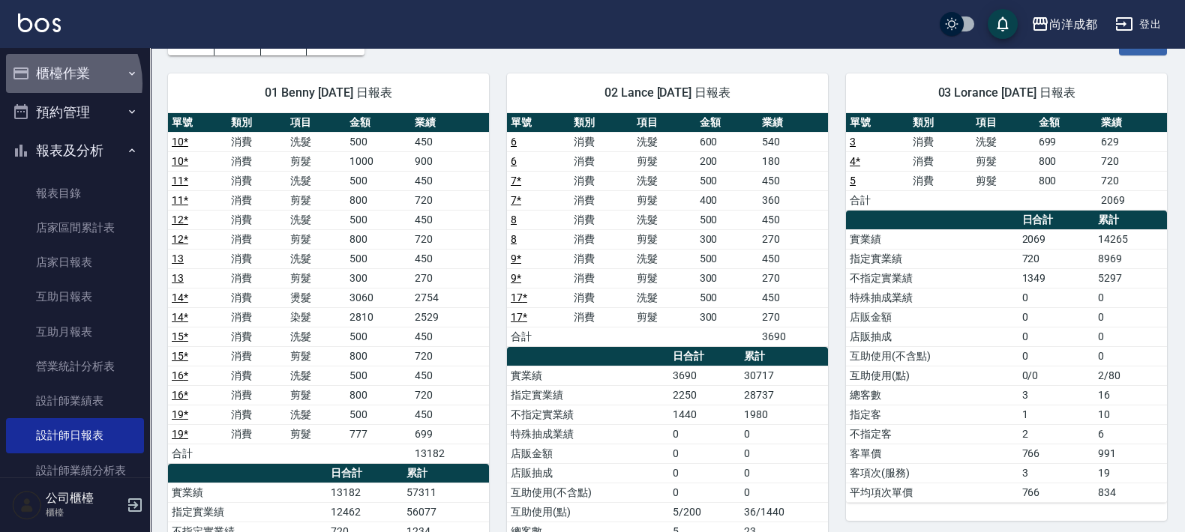  Describe the element at coordinates (1056, 278) in the screenshot. I see `td: 1349` at that location.